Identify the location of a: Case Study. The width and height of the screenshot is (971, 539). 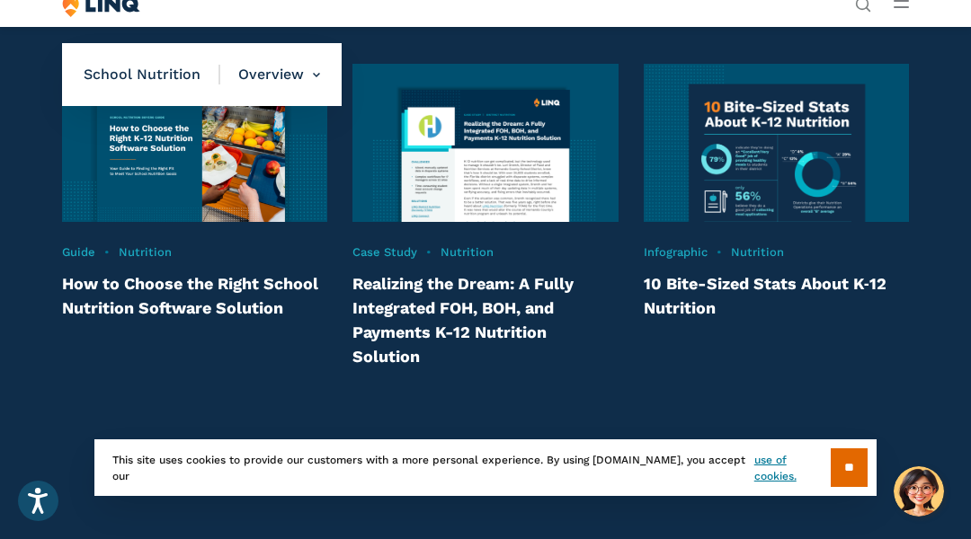
(385, 252).